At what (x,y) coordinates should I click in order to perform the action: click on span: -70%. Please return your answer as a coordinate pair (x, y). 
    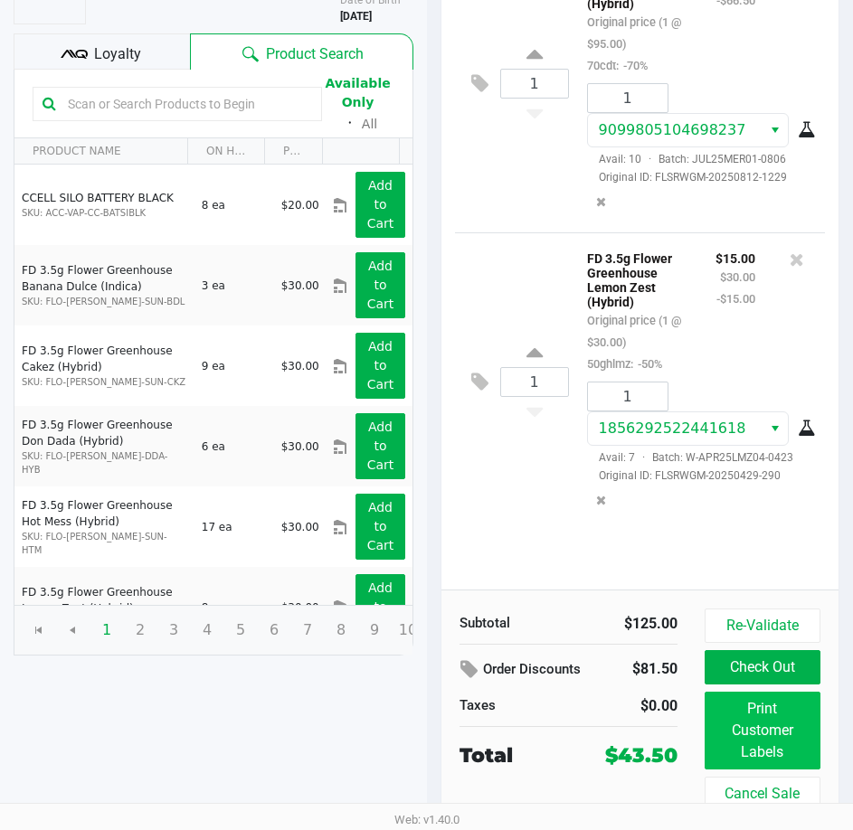
    Looking at the image, I should click on (633, 65).